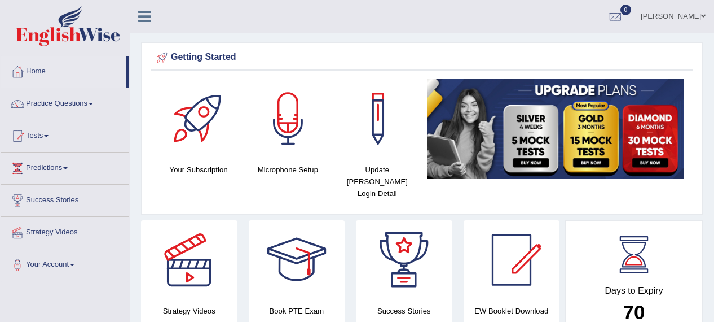 The width and height of the screenshot is (714, 322). I want to click on a: Success Stories, so click(65, 199).